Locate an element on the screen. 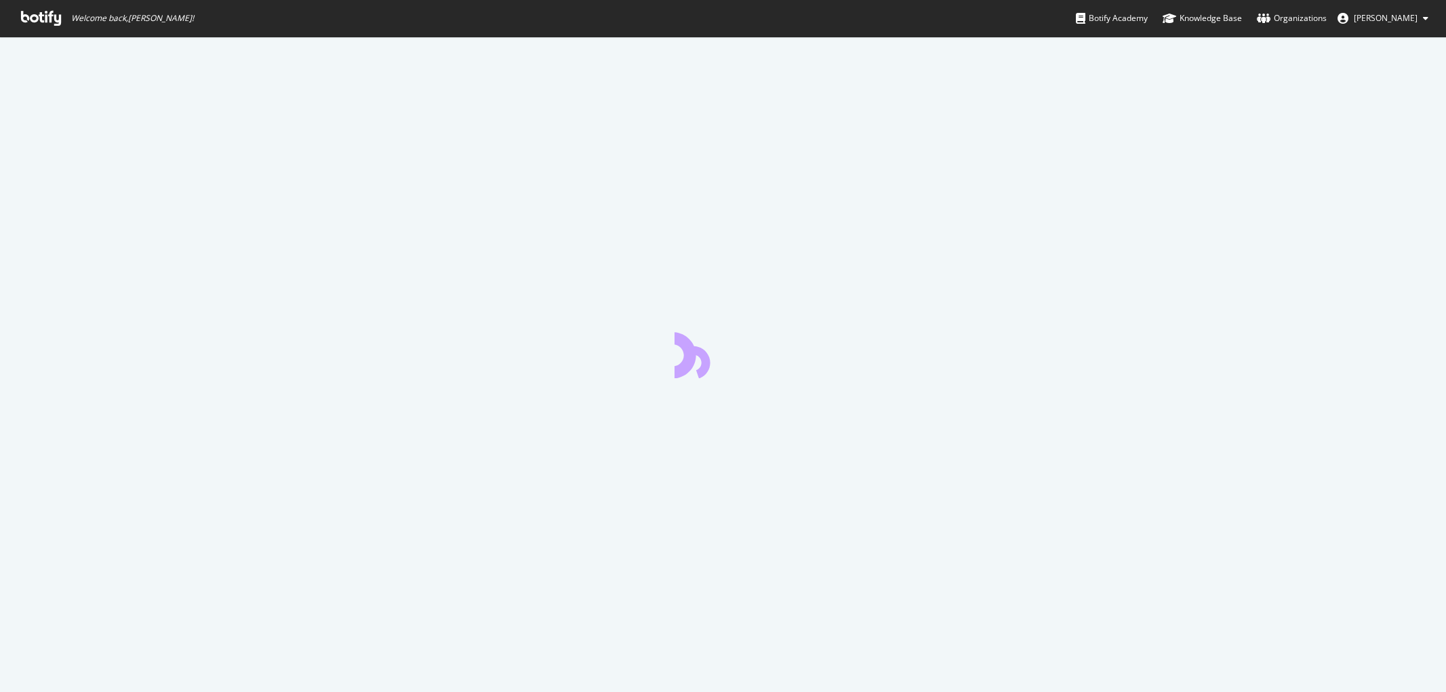 The image size is (1446, 692). div: Botify Academy is located at coordinates (1112, 18).